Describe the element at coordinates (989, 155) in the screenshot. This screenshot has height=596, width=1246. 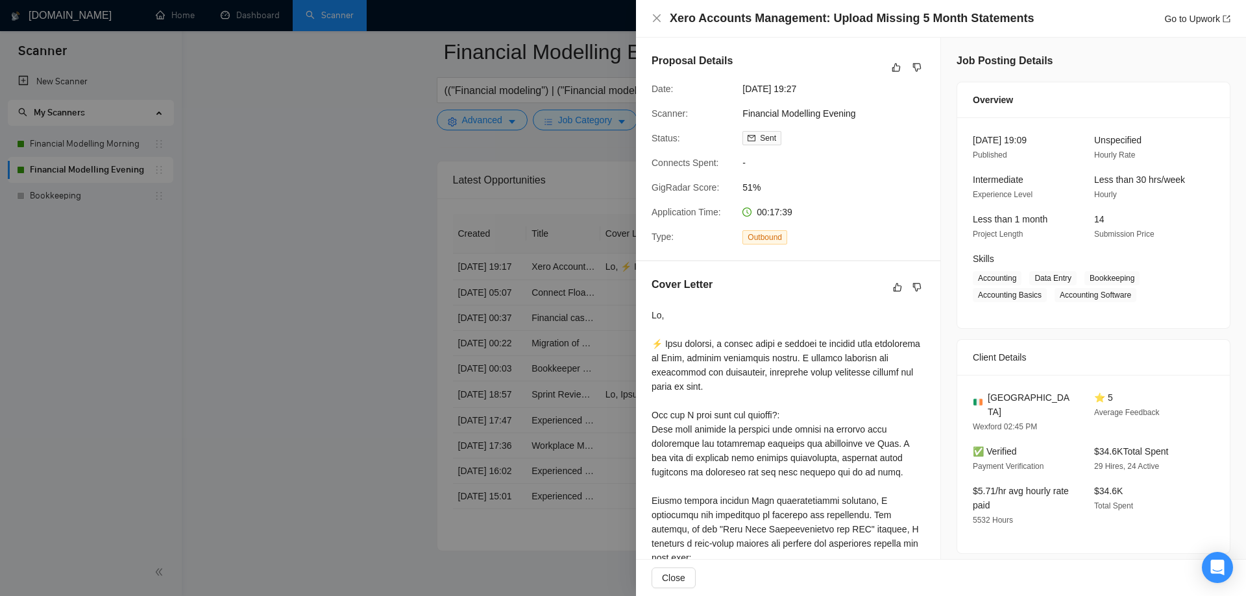
I see `span: Published` at that location.